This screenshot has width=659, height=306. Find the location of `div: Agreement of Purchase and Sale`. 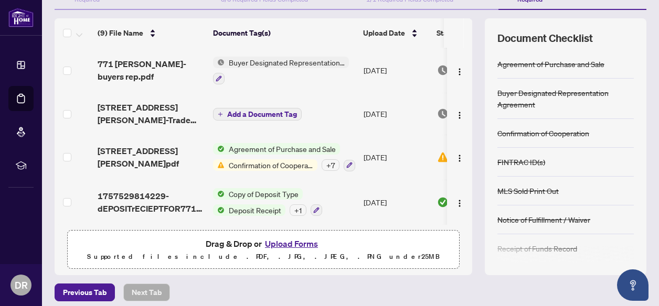

div: Agreement of Purchase and Sale is located at coordinates (551, 64).